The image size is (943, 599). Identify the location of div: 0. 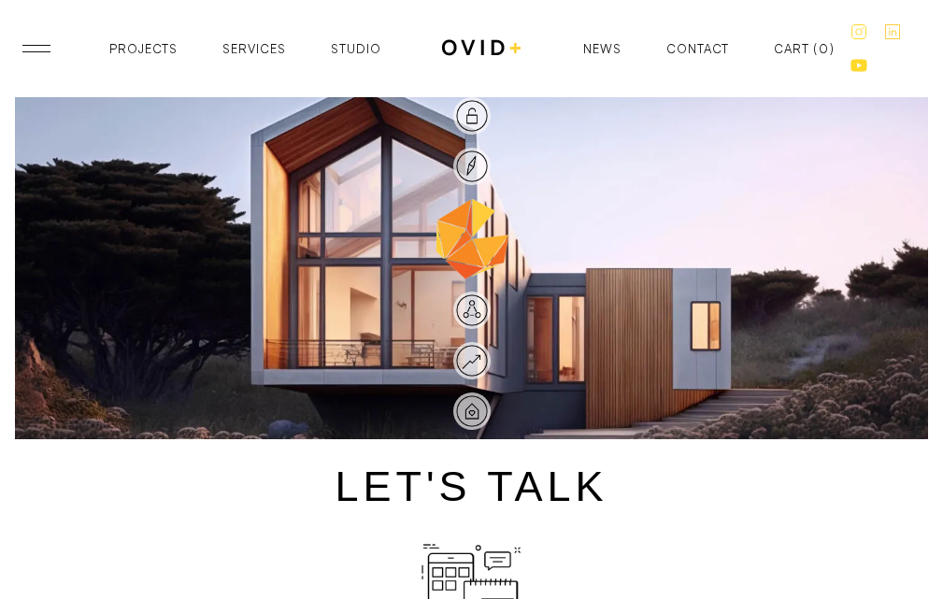
(823, 49).